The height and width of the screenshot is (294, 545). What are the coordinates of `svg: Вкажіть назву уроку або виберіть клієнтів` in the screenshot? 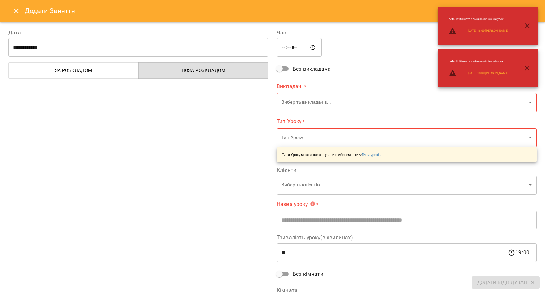 It's located at (313, 204).